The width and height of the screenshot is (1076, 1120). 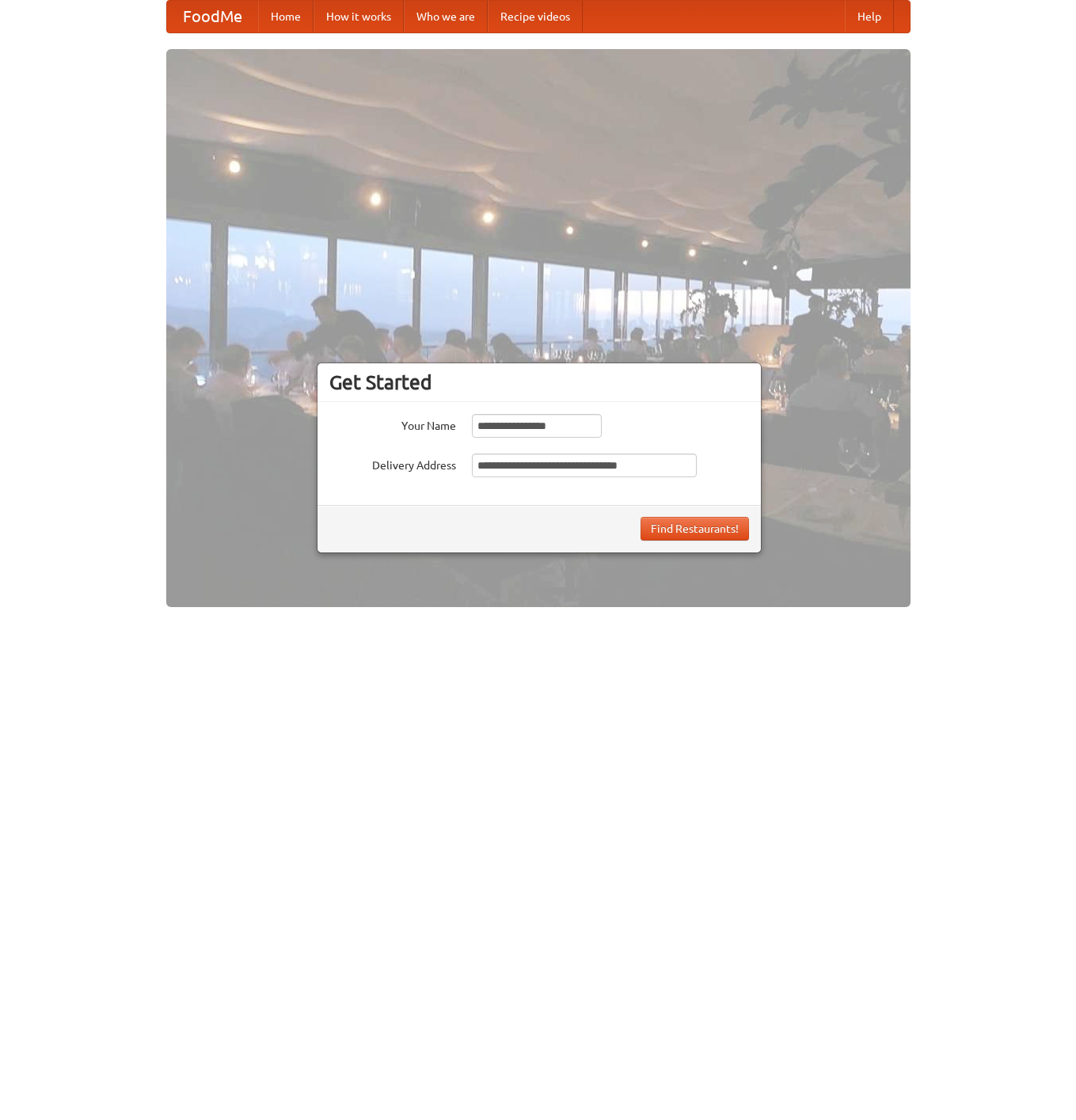 What do you see at coordinates (286, 17) in the screenshot?
I see `a: Home` at bounding box center [286, 17].